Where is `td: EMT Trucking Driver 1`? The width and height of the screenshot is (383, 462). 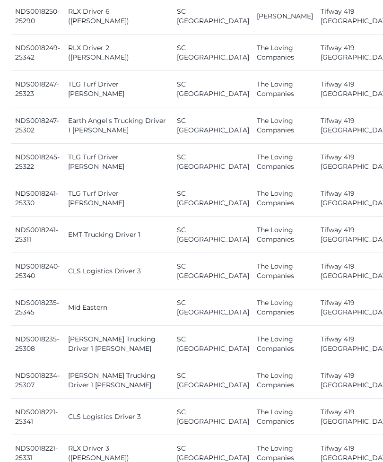
td: EMT Trucking Driver 1 is located at coordinates (119, 235).